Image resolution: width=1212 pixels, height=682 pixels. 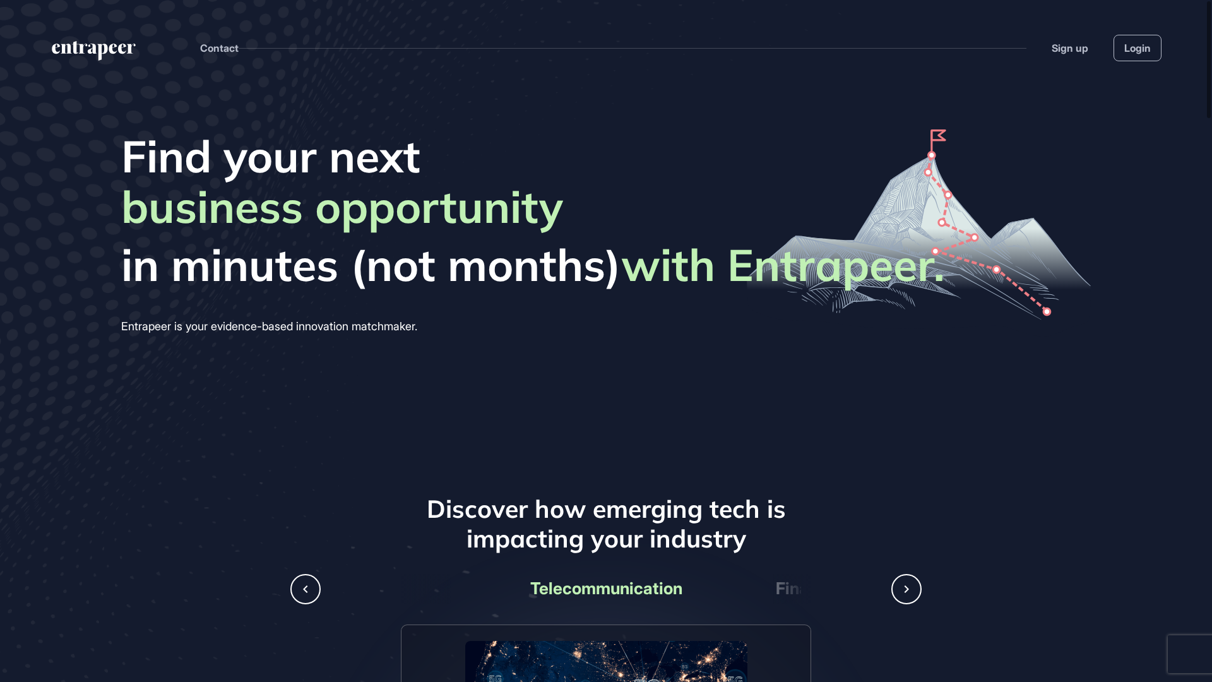 I want to click on a: Sign up, so click(x=1070, y=48).